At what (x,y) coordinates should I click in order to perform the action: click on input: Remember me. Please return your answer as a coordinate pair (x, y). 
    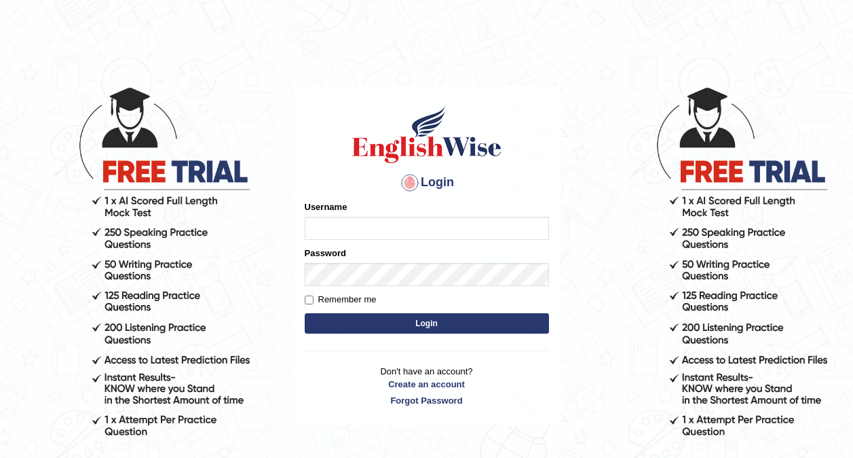
    Looking at the image, I should click on (309, 299).